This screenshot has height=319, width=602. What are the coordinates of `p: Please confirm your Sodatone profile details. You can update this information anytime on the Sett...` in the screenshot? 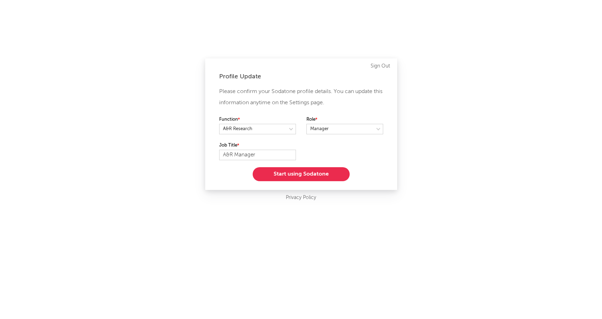 It's located at (301, 97).